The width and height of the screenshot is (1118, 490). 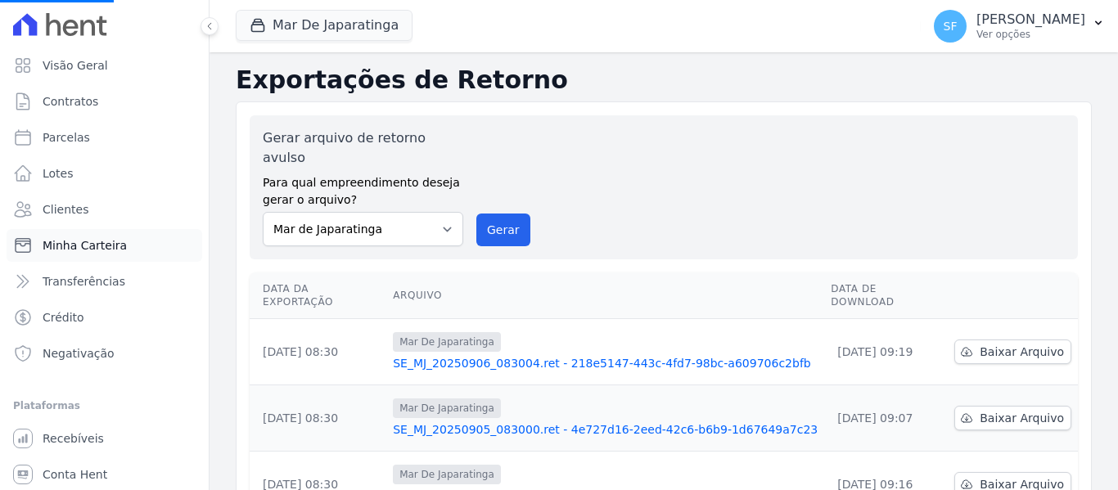 I want to click on span: Contratos, so click(x=70, y=101).